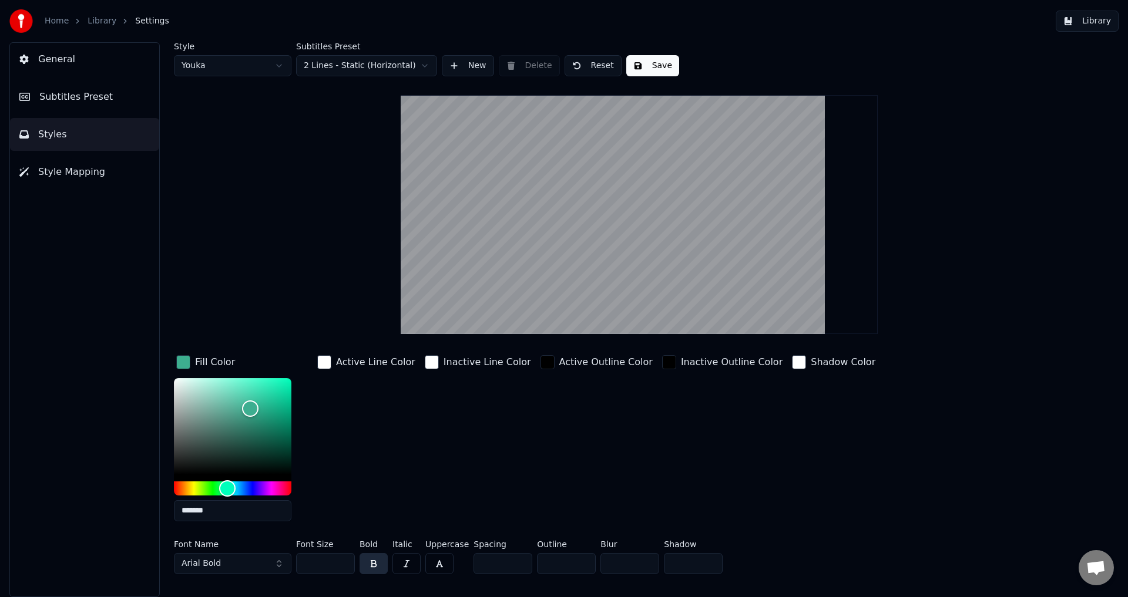 The width and height of the screenshot is (1128, 597). What do you see at coordinates (233, 489) in the screenshot?
I see `div: Hue` at bounding box center [233, 489].